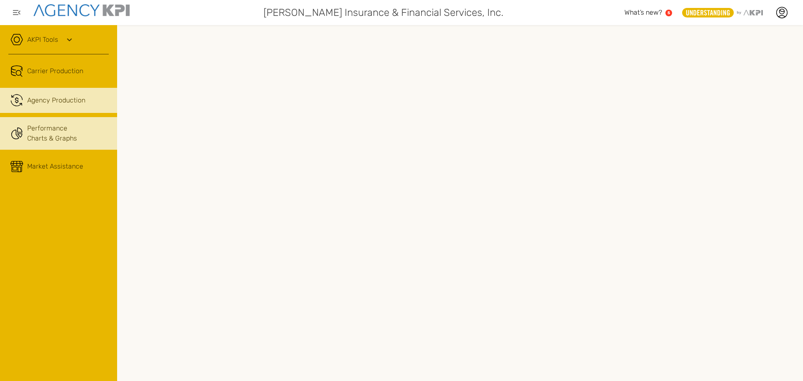 The width and height of the screenshot is (803, 381). I want to click on div: Market Assistance, so click(55, 166).